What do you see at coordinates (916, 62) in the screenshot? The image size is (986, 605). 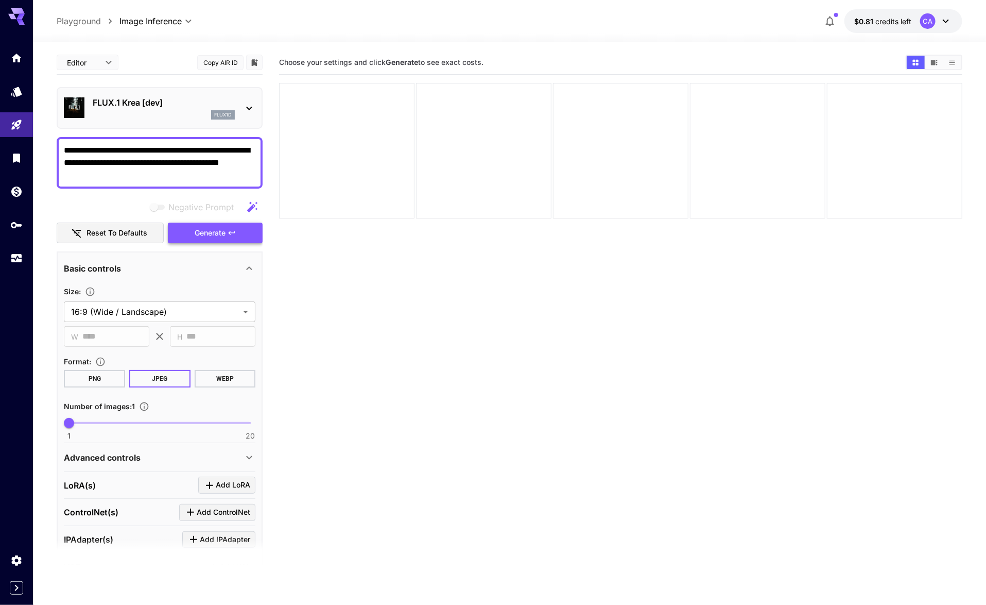 I see `button: Show images in grid view` at bounding box center [916, 62].